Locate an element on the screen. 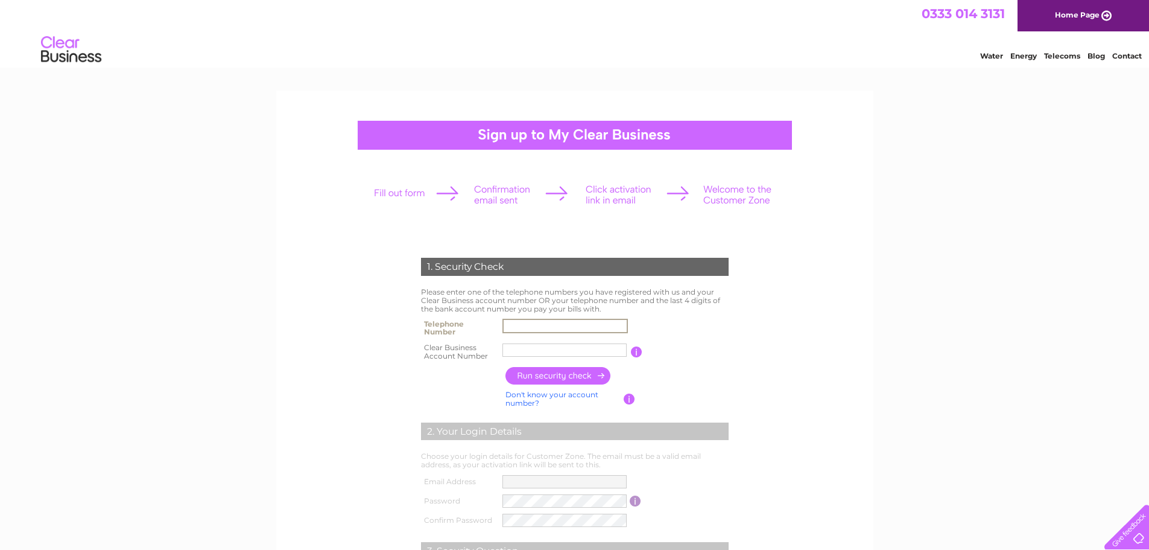 The image size is (1149, 550). th: Clear Business Account Number is located at coordinates (459, 352).